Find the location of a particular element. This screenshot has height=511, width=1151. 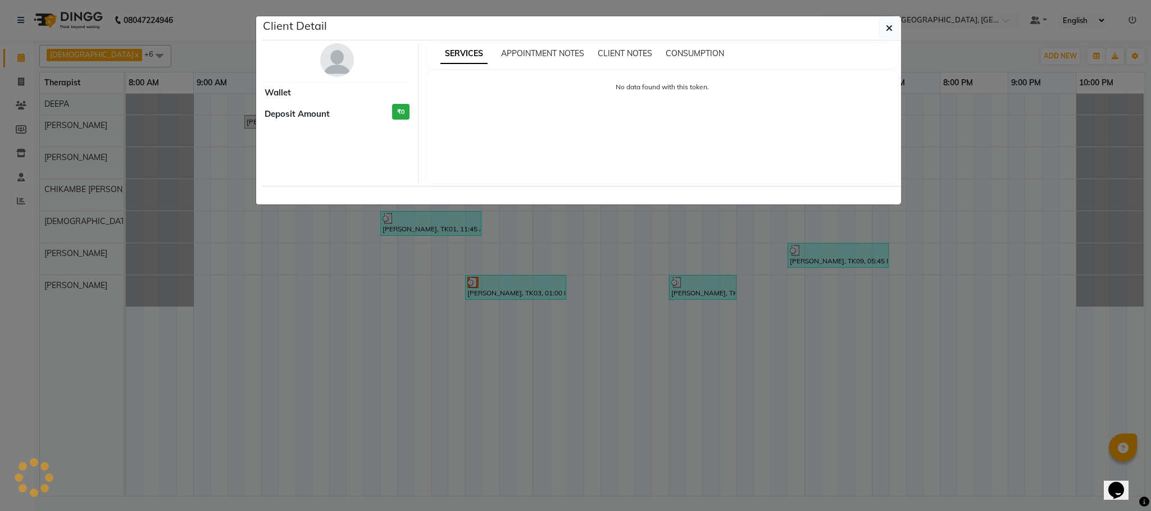

img: avatar is located at coordinates (337, 60).